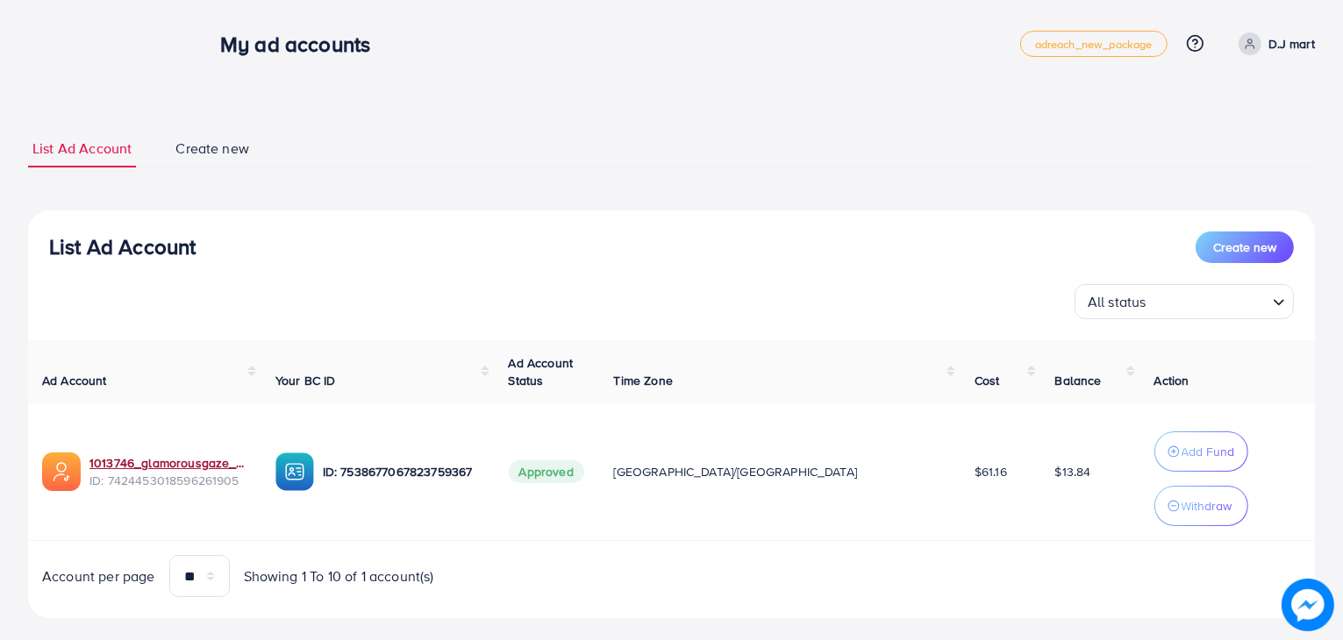 The image size is (1343, 640). Describe the element at coordinates (1273, 44) in the screenshot. I see `a: D.J mart` at that location.